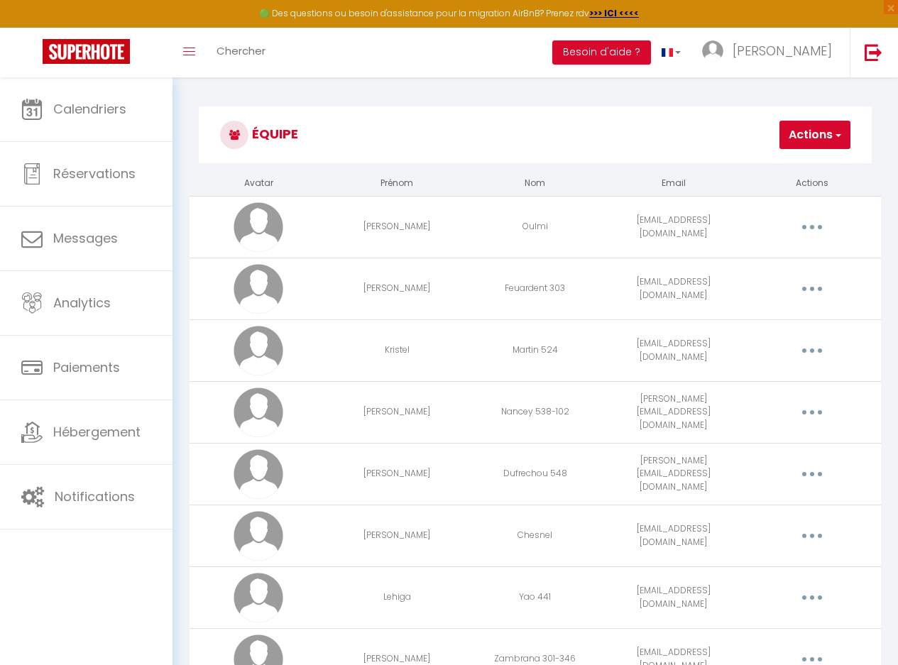 Image resolution: width=898 pixels, height=665 pixels. I want to click on a: >>> ICI <<<<, so click(614, 13).